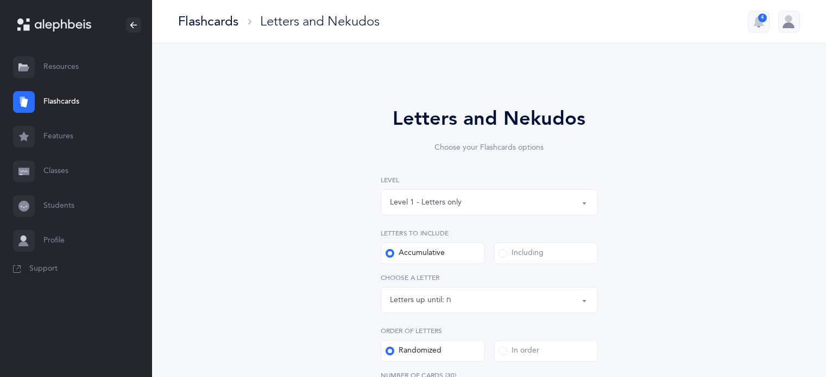 The image size is (826, 377). I want to click on div: Randomized, so click(413, 351).